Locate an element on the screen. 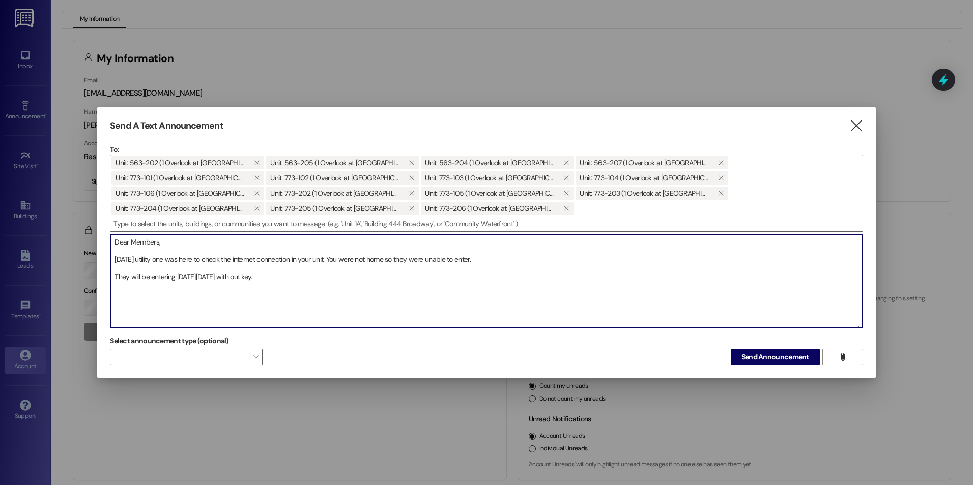  span: Unit: 773-105 (1 Overlook at Thornton) is located at coordinates (489, 193).